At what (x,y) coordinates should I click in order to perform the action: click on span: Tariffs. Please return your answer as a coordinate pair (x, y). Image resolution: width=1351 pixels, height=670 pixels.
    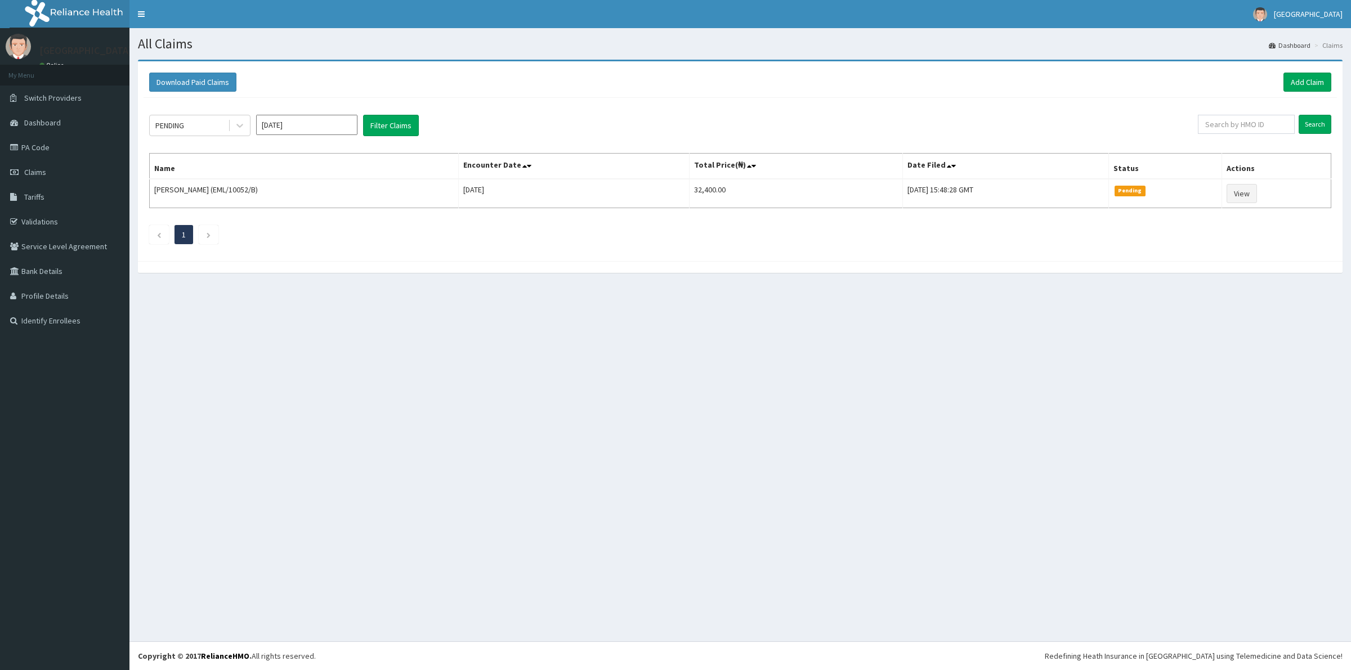
    Looking at the image, I should click on (34, 197).